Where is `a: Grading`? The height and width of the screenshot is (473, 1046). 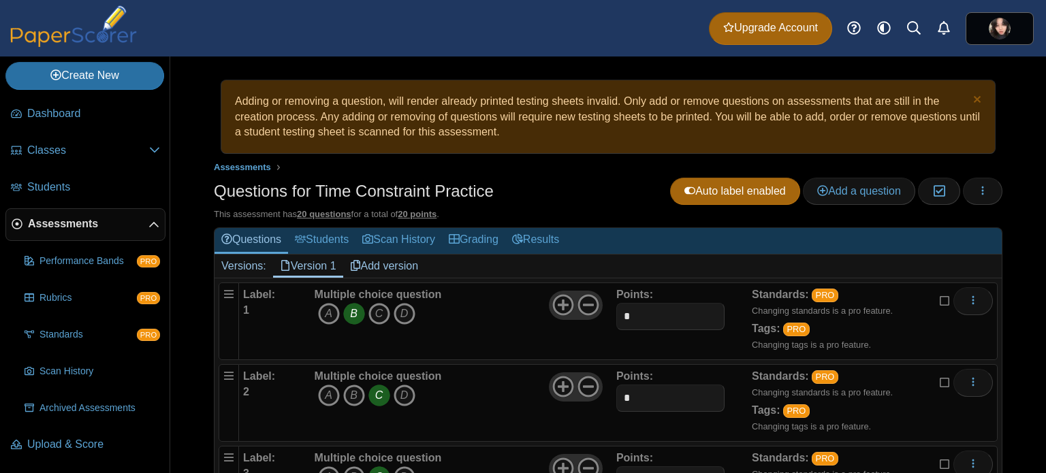 a: Grading is located at coordinates (473, 240).